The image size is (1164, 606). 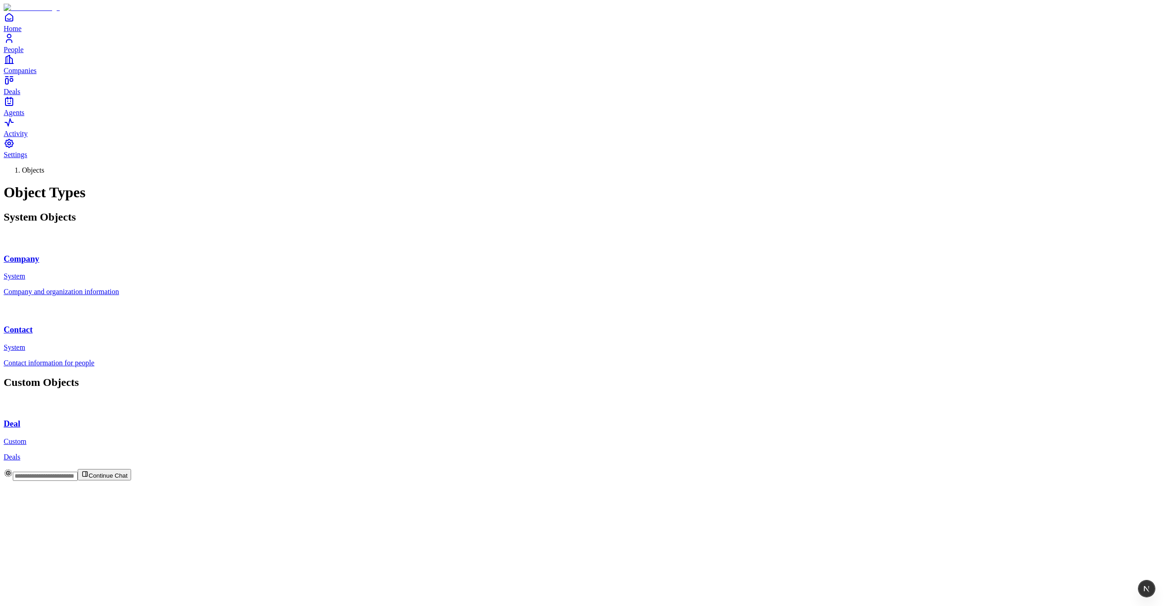 What do you see at coordinates (582, 429) in the screenshot?
I see `a: DealCustomDeals` at bounding box center [582, 429].